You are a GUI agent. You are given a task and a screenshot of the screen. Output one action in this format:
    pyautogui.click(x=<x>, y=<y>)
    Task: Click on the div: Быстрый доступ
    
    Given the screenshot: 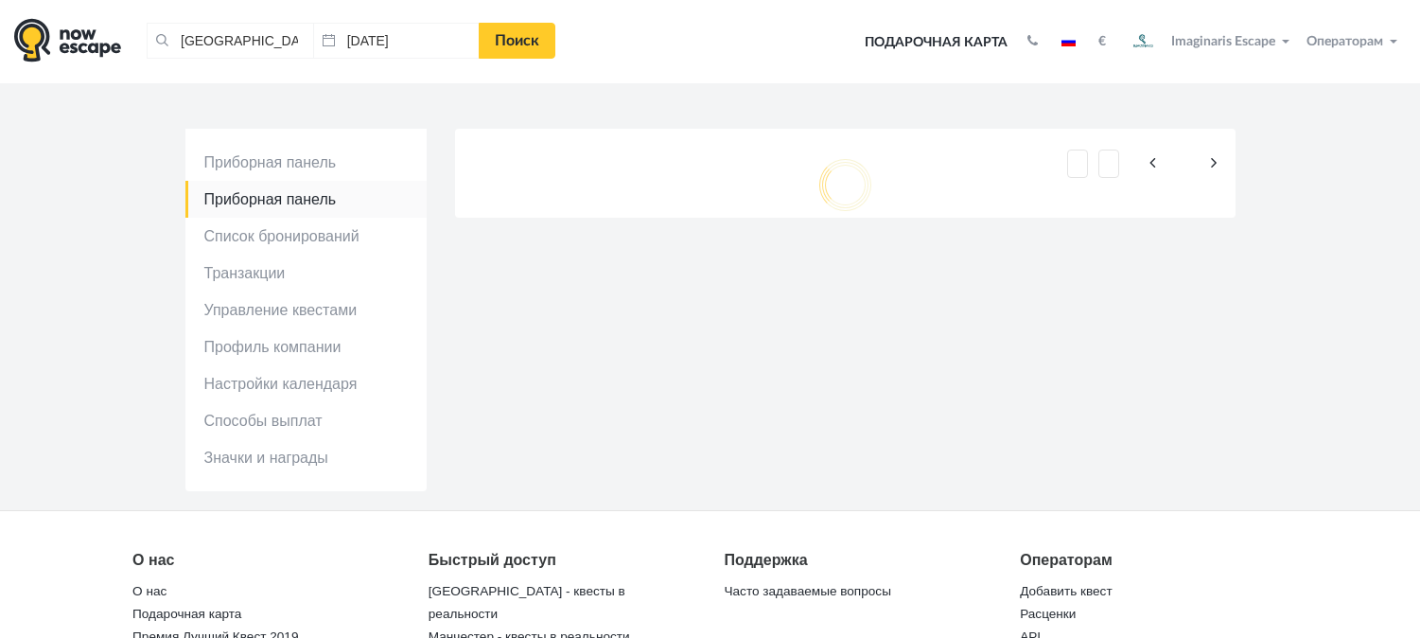 What is the action you would take?
    pyautogui.click(x=562, y=560)
    